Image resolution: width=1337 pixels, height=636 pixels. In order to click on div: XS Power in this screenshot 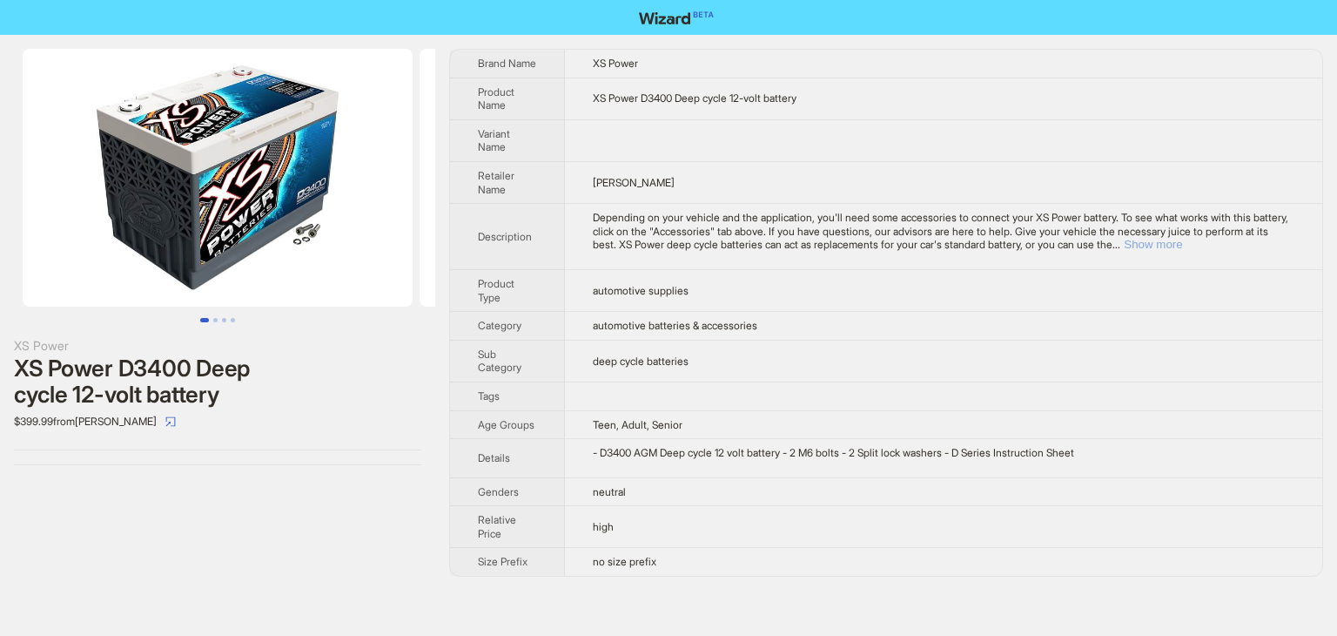, I will do `click(218, 346)`.